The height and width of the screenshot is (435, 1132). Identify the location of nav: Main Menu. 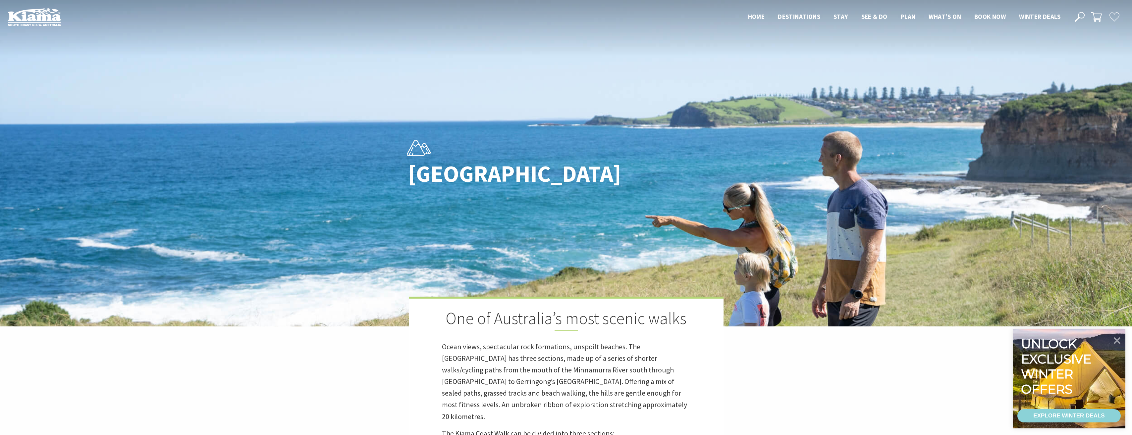
(904, 17).